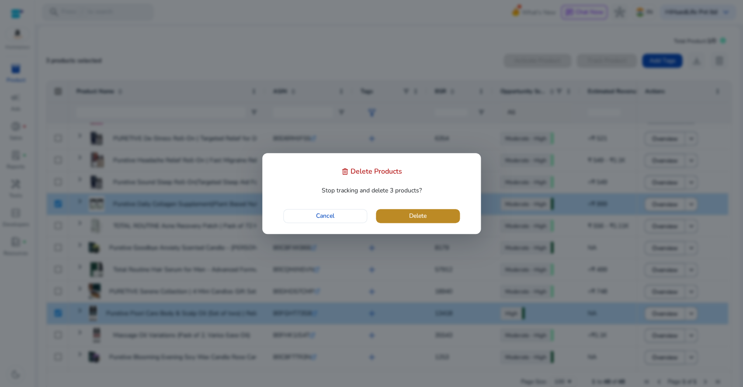 This screenshot has height=387, width=743. I want to click on span: Delete, so click(418, 215).